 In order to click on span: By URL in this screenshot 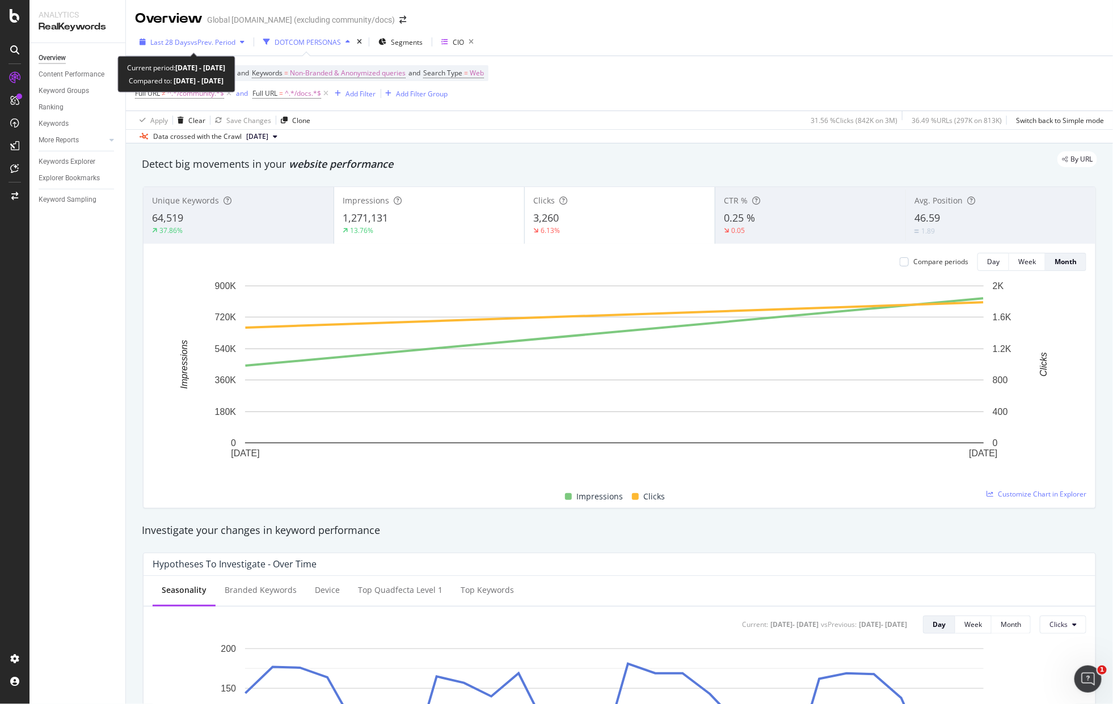, I will do `click(1081, 159)`.